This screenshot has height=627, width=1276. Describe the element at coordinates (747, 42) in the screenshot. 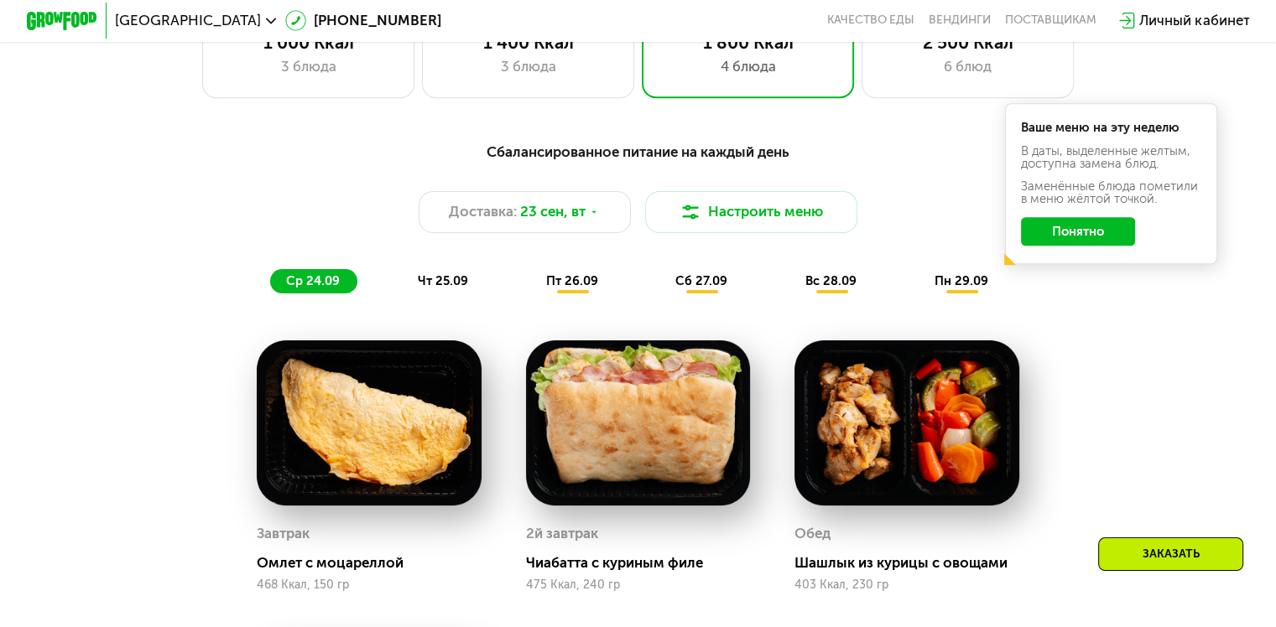

I see `div: 1 800 Ккал` at that location.